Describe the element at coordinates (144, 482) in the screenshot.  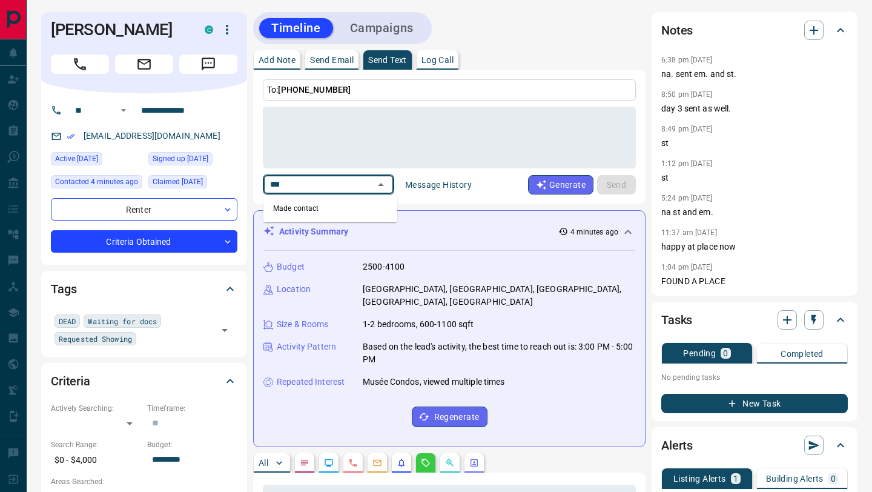
I see `p: Areas Searched:` at that location.